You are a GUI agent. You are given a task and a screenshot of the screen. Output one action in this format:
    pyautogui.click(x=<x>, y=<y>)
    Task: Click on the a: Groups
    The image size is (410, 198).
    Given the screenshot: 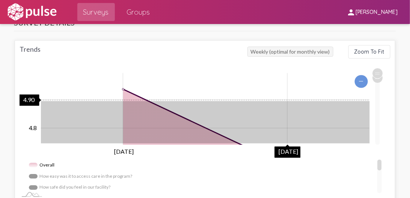 What is the action you would take?
    pyautogui.click(x=138, y=12)
    